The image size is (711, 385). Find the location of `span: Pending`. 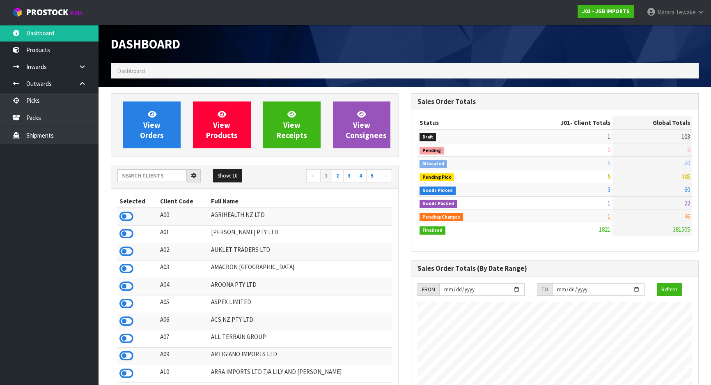

span: Pending is located at coordinates (432, 151).